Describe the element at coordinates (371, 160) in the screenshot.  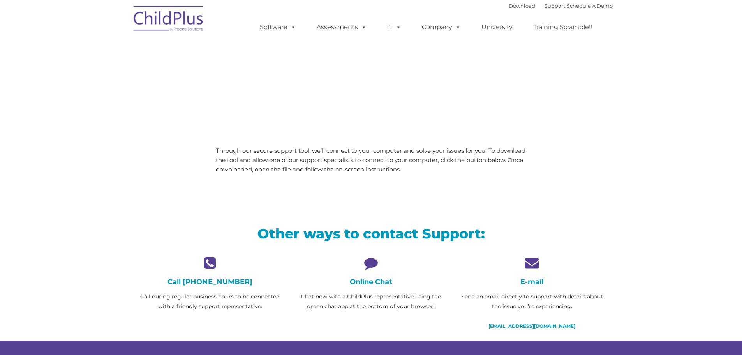
I see `p: Through our secure support tool, we’ll connect to your computer and solve your issues for you! To...` at that location.